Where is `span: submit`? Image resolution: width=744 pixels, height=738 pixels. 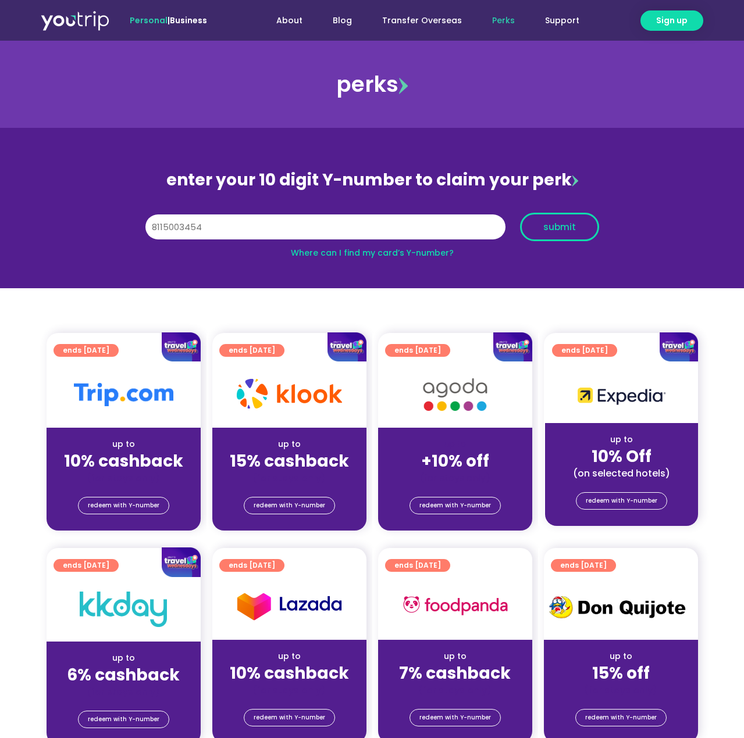 span: submit is located at coordinates (559, 227).